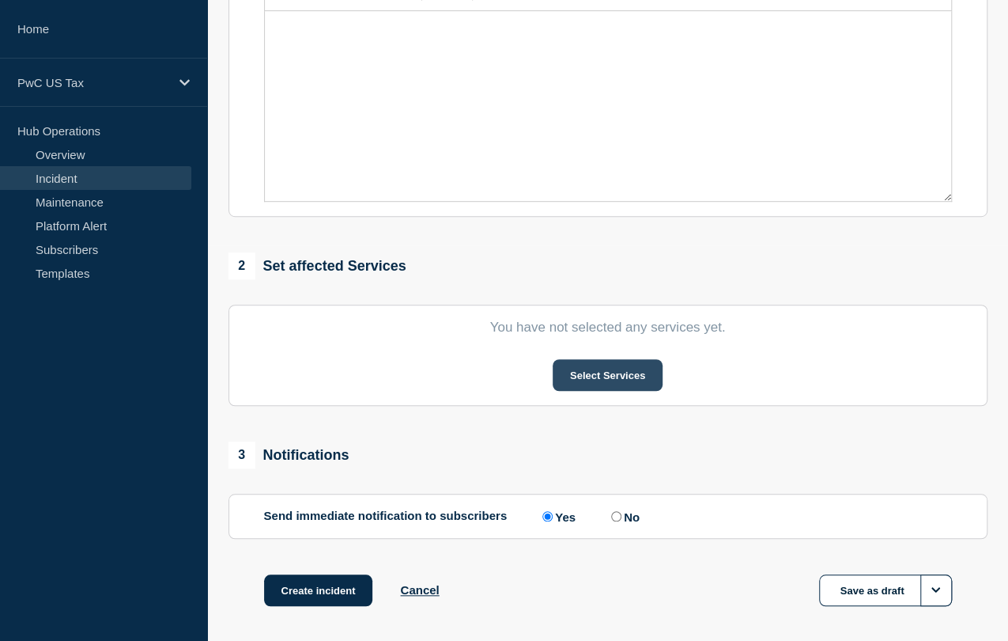  What do you see at coordinates (289, 455) in the screenshot?
I see `div: Notifications` at bounding box center [289, 455].